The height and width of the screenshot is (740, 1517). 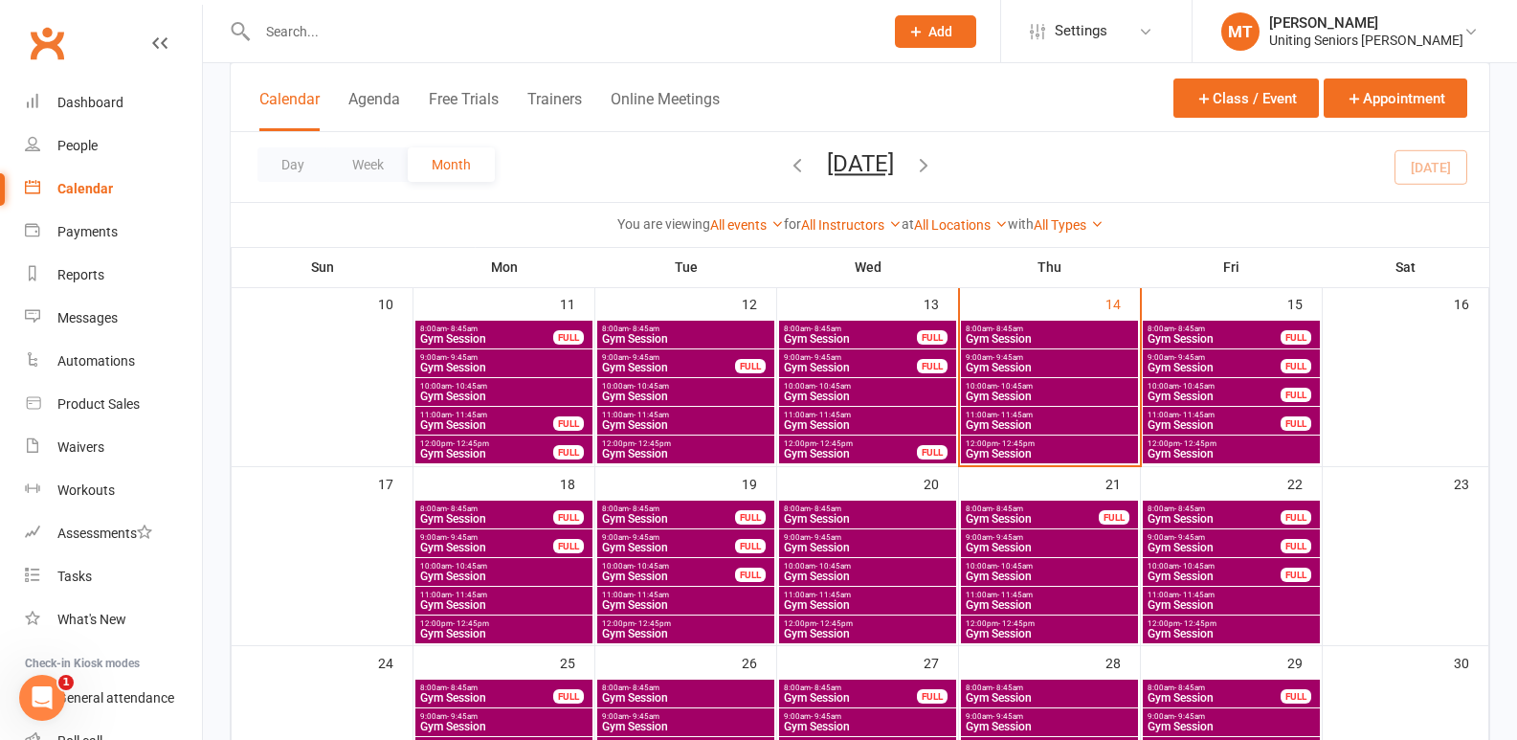 What do you see at coordinates (367, 165) in the screenshot?
I see `button: Week` at bounding box center [367, 165].